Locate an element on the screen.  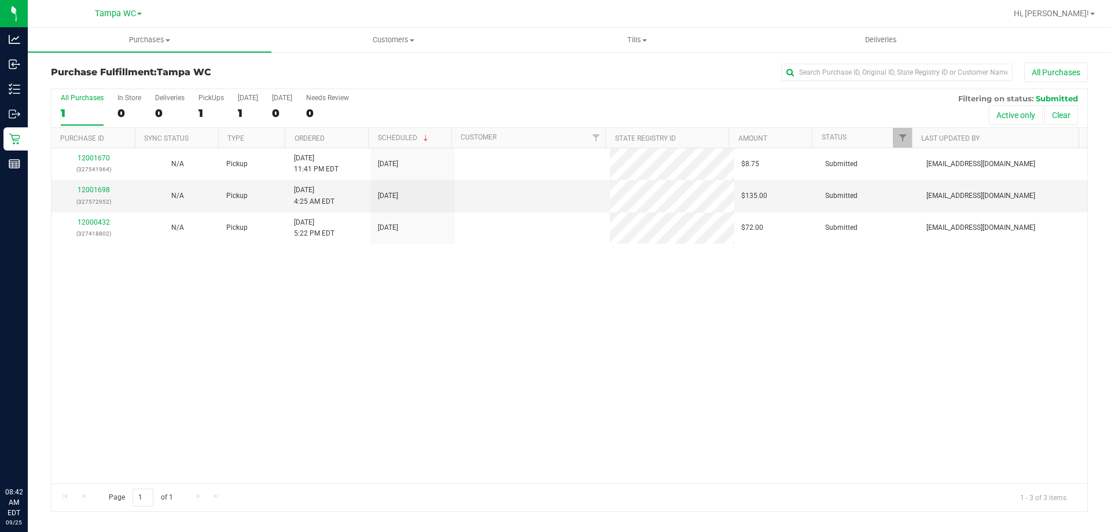
span: Filtering on status: is located at coordinates (996, 98).